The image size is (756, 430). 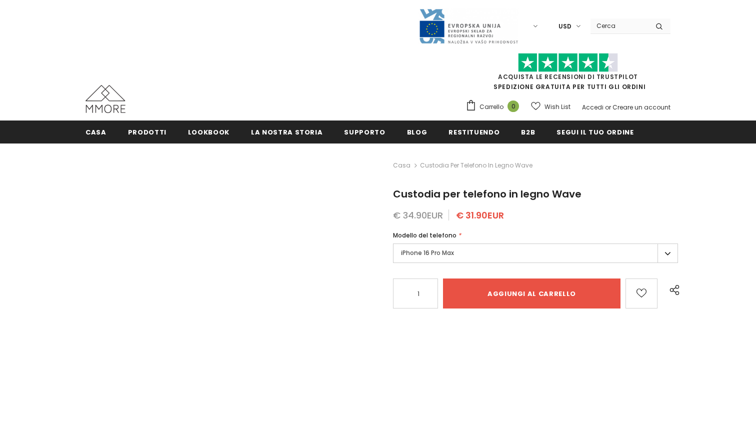 I want to click on a: La nostra storia, so click(x=287, y=132).